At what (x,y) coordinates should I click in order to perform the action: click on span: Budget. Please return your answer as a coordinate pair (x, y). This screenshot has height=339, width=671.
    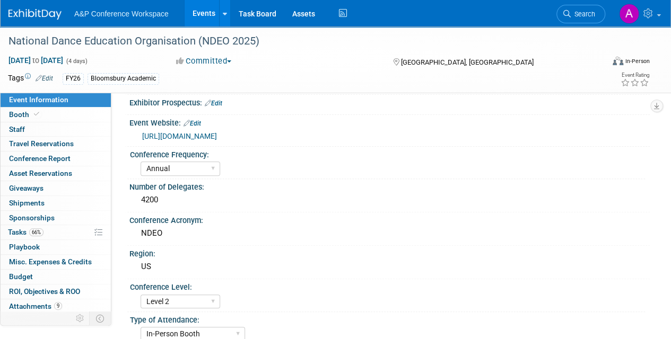
    Looking at the image, I should click on (21, 277).